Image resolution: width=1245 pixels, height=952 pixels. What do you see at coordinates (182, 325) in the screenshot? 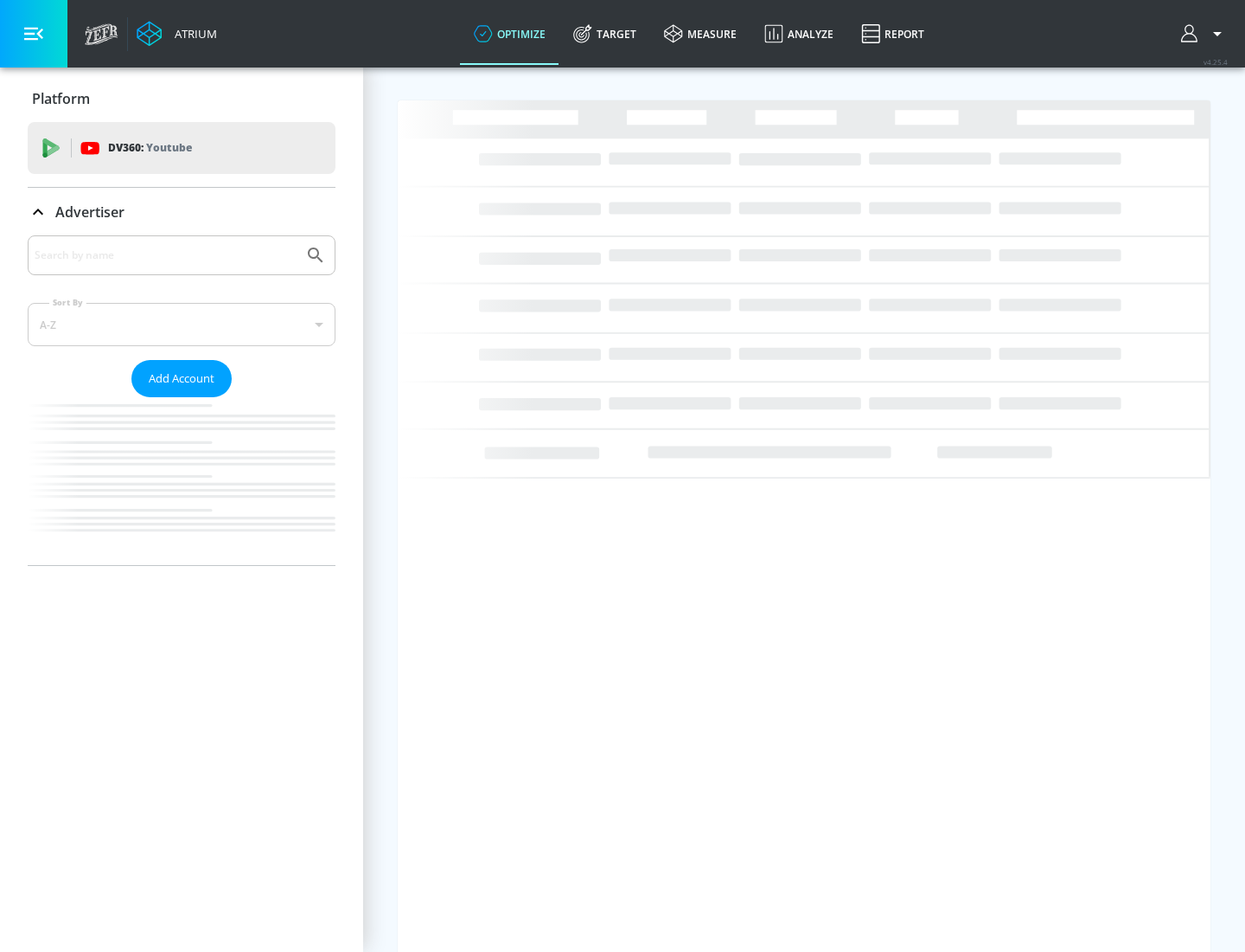
I see `div: A-Z` at bounding box center [182, 325].